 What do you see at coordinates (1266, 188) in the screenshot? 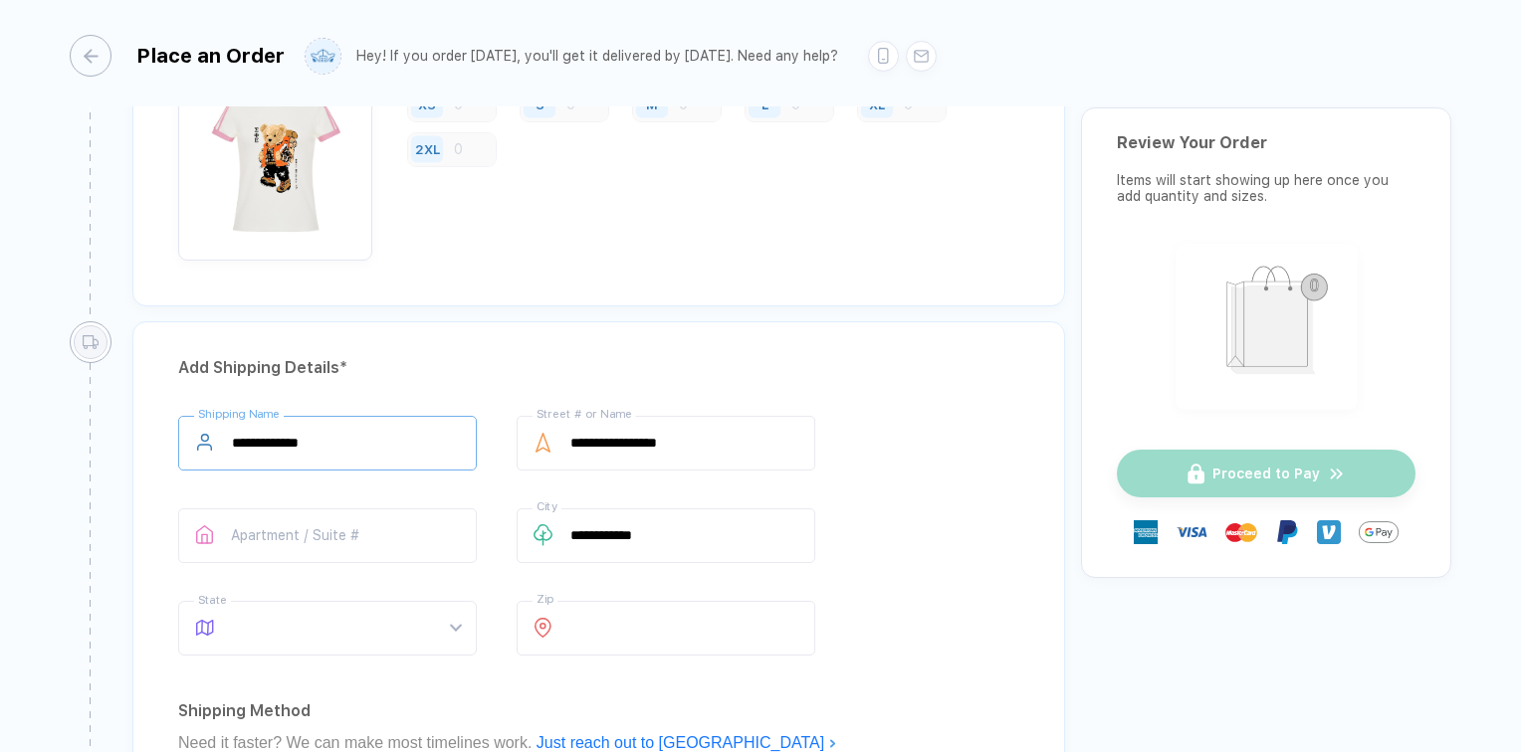
I see `div: Items will start showing up here once you add quantity and sizes.` at bounding box center [1266, 188].